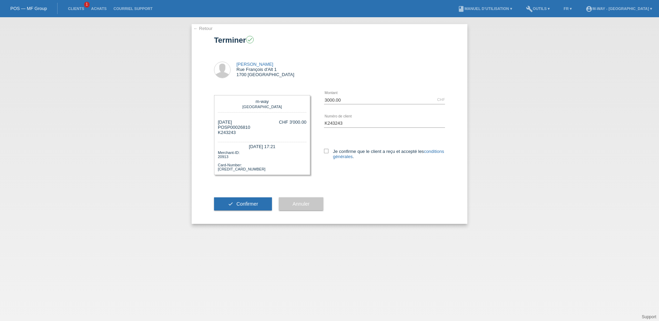 The width and height of the screenshot is (659, 321). Describe the element at coordinates (384, 154) in the screenshot. I see `label: Je confirme que le client a reçu et accepté les .` at that location.